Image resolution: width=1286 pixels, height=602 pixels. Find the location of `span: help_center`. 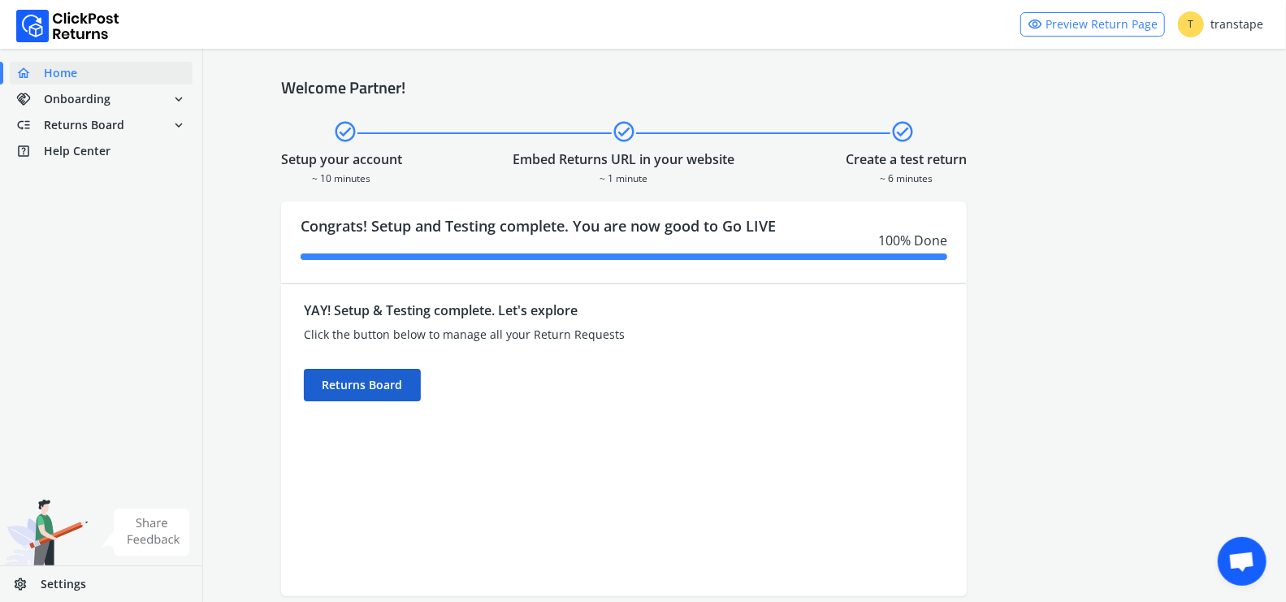

span: help_center is located at coordinates (30, 151).